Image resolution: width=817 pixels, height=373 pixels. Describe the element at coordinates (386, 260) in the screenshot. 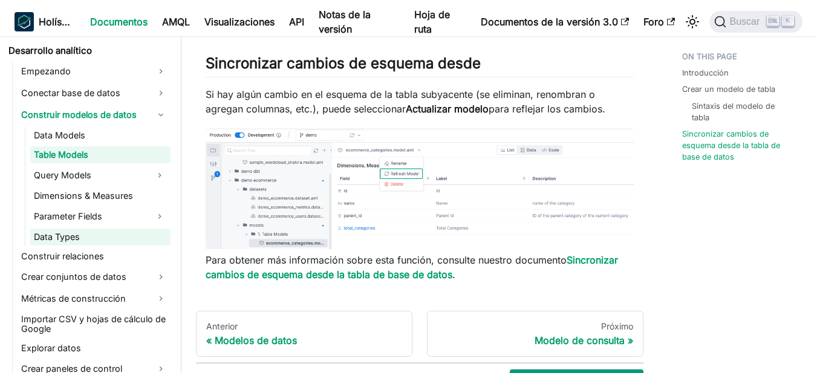

I see `font: Para obtener más información sobre esta función, consulte nuestro documento` at that location.